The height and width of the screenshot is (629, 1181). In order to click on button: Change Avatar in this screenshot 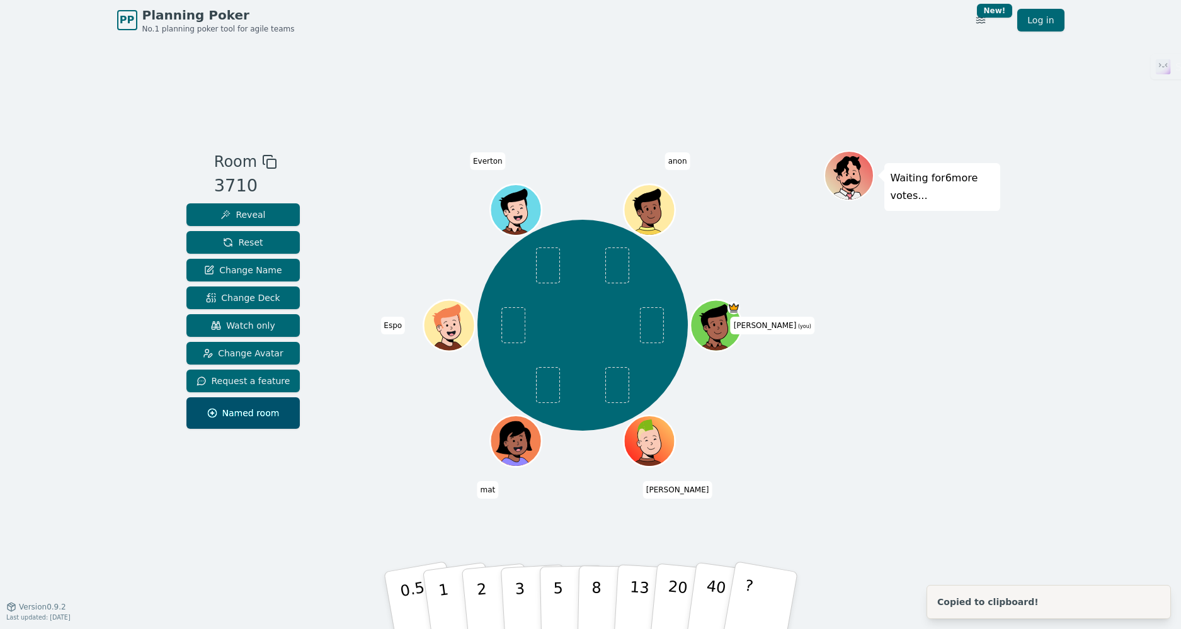, I will do `click(243, 353)`.